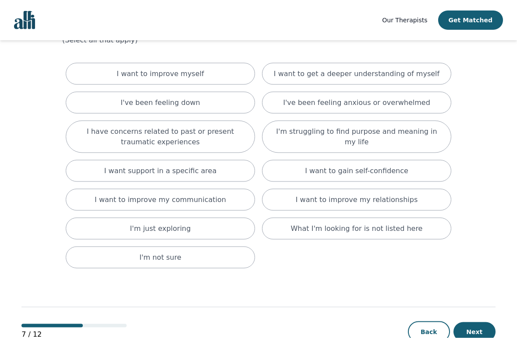  What do you see at coordinates (25, 20) in the screenshot?
I see `img: alli logo` at bounding box center [25, 20].